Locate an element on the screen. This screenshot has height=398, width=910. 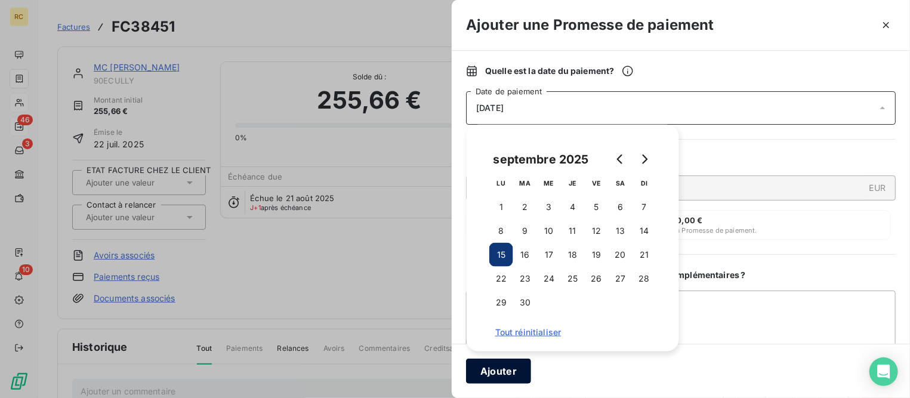
th: vendredi is located at coordinates (596, 183).